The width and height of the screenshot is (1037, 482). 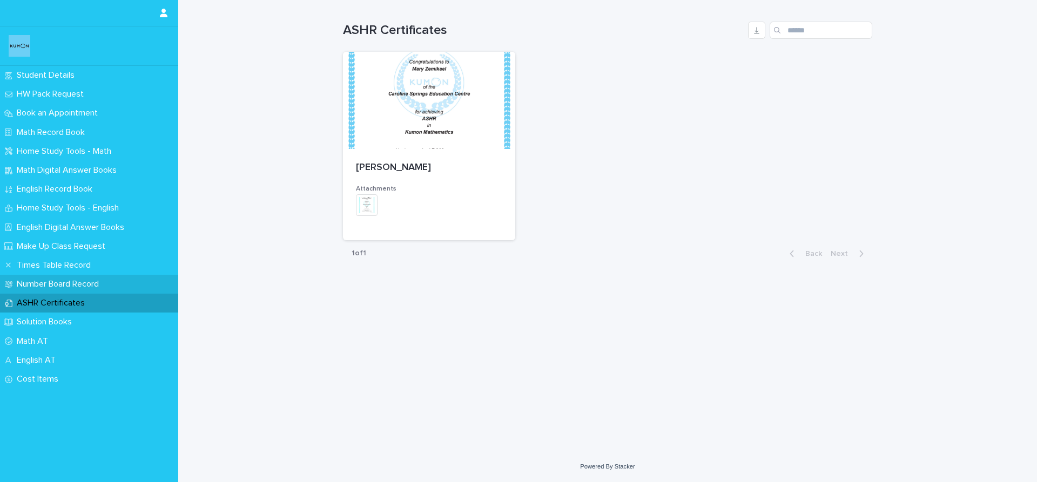 What do you see at coordinates (53, 132) in the screenshot?
I see `p: Math Record Book` at bounding box center [53, 132].